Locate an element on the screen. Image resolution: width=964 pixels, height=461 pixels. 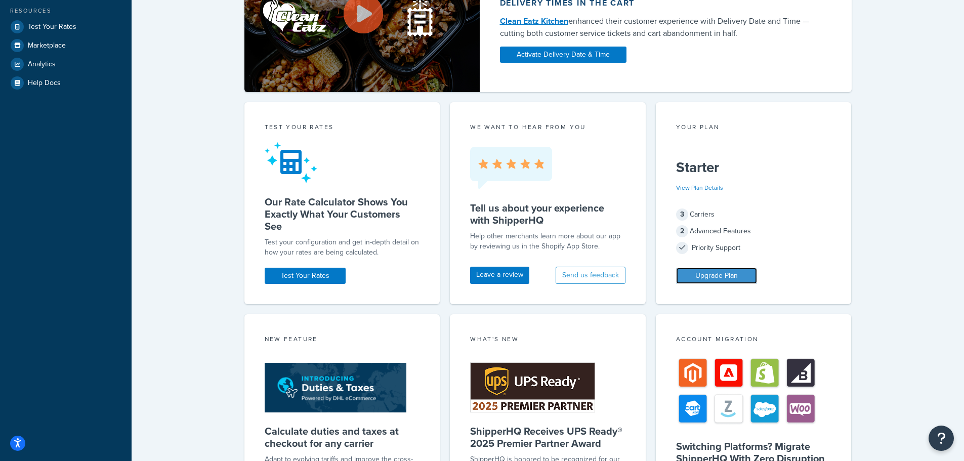
div: Test your rates is located at coordinates (342, 128).